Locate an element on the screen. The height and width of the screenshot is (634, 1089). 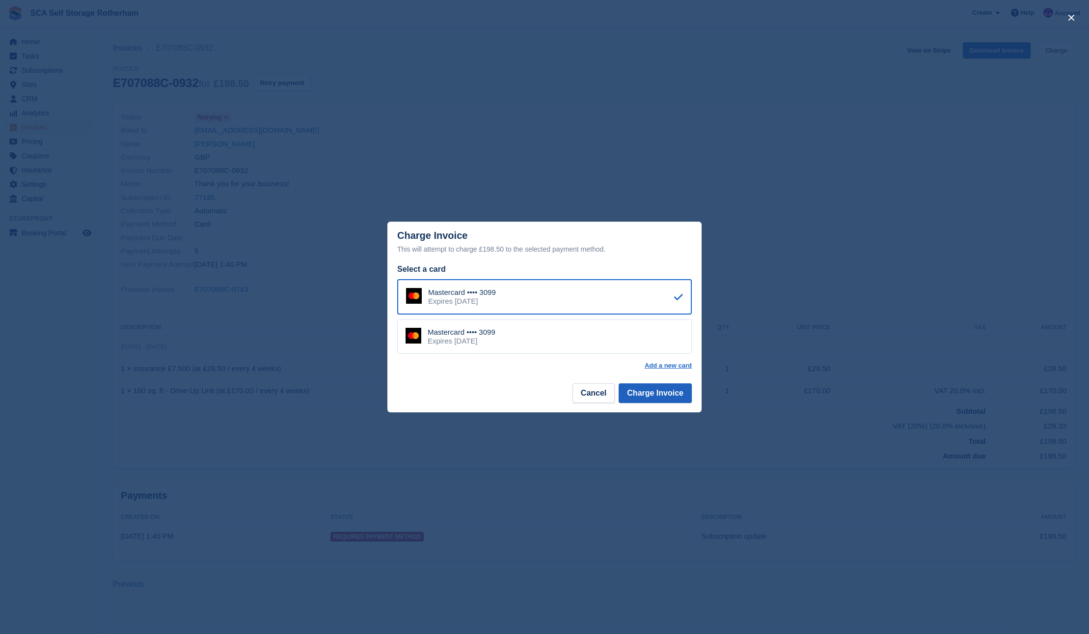
div: Select a card is located at coordinates (545, 269).